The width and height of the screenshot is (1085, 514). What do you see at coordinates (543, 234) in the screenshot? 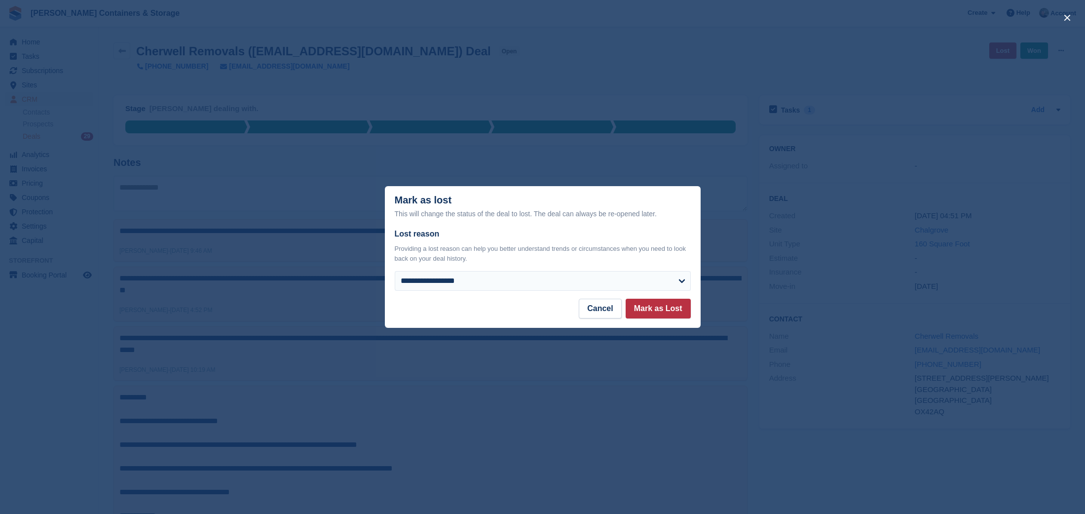
I see `label: Lost reason` at bounding box center [543, 234].